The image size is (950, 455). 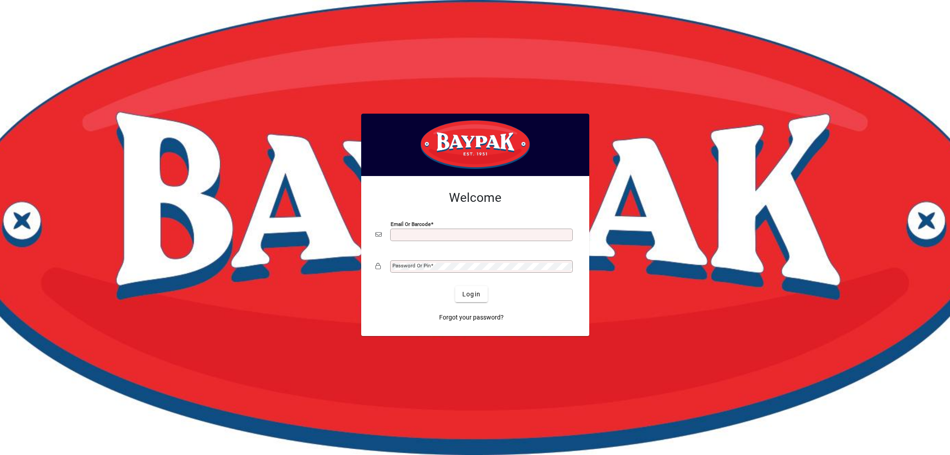 I want to click on span: Forgot your password?, so click(x=471, y=317).